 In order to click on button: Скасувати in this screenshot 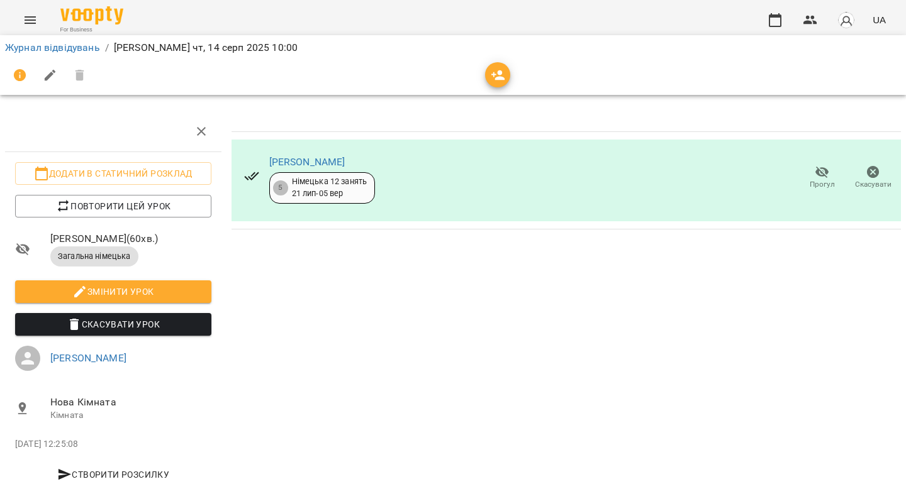, I will do `click(872, 178)`.